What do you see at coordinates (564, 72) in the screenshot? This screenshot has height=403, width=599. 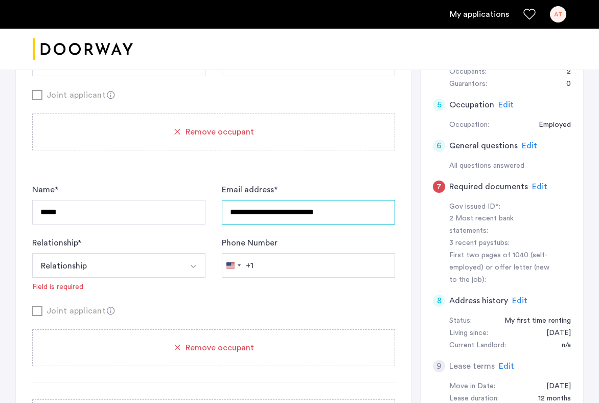 I see `div: 2` at bounding box center [564, 72].